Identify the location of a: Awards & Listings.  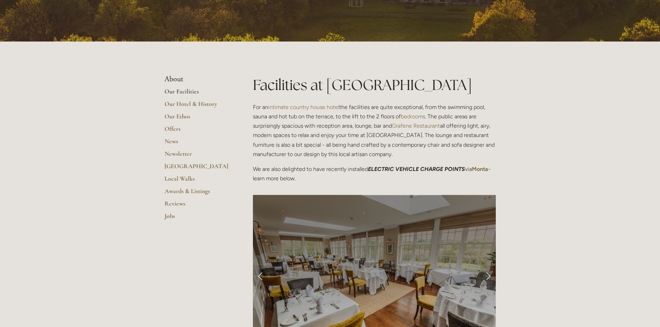
(197, 194).